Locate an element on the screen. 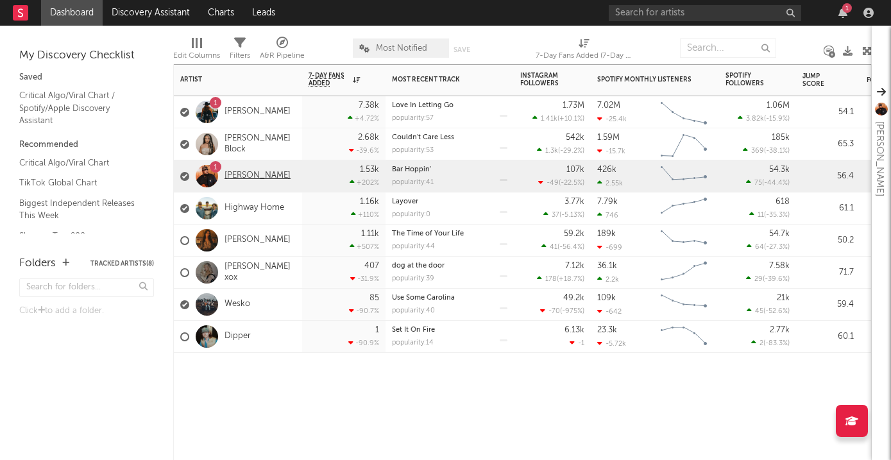 The width and height of the screenshot is (891, 460). div: 7.58k is located at coordinates (780, 266).